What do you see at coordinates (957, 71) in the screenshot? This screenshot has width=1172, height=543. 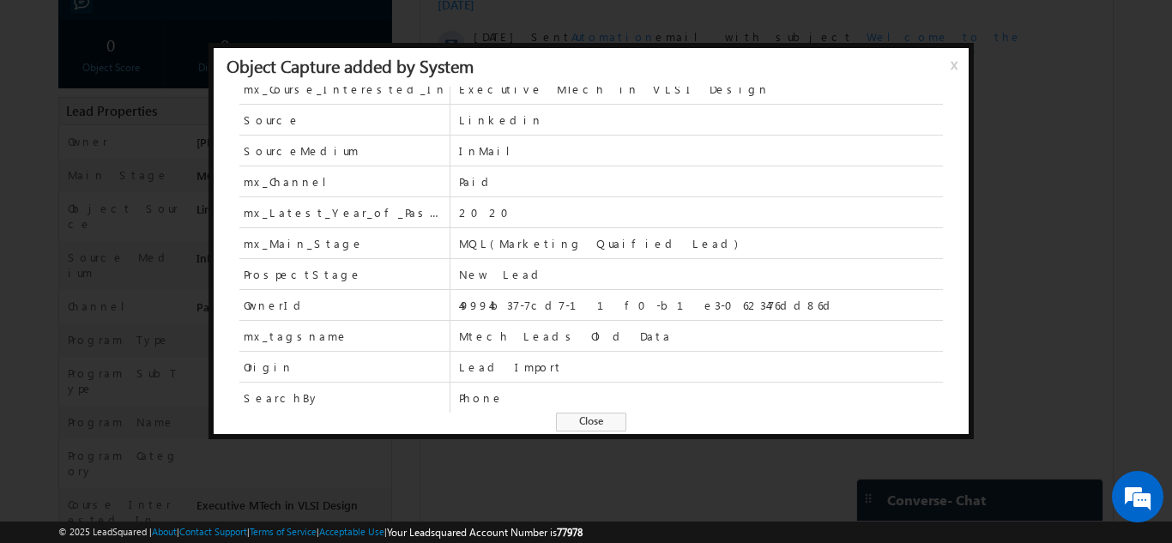 I see `span: x` at bounding box center [957, 71].